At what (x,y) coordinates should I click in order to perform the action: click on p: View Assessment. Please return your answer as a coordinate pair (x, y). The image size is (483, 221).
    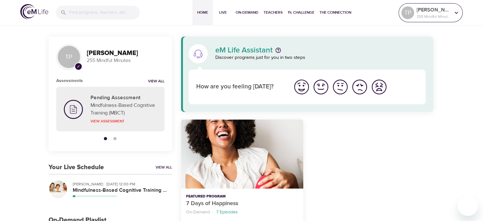
    Looking at the image, I should click on (123, 121).